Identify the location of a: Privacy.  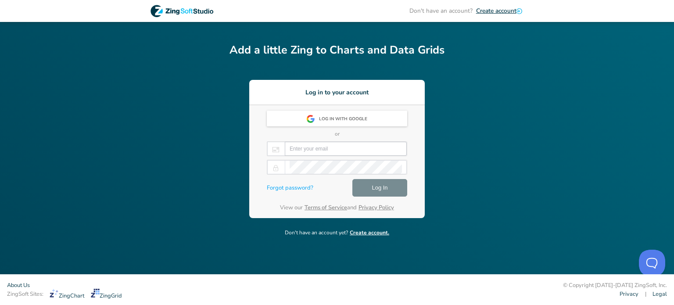
(628, 294).